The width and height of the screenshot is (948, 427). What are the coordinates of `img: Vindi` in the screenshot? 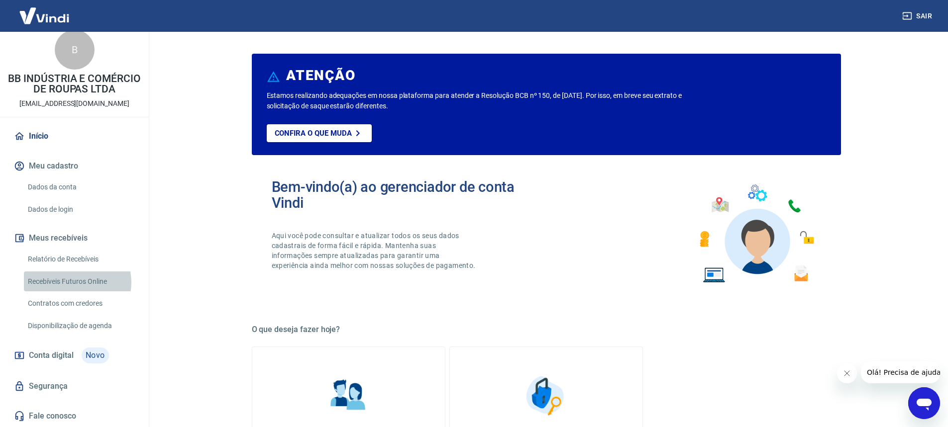 It's located at (44, 15).